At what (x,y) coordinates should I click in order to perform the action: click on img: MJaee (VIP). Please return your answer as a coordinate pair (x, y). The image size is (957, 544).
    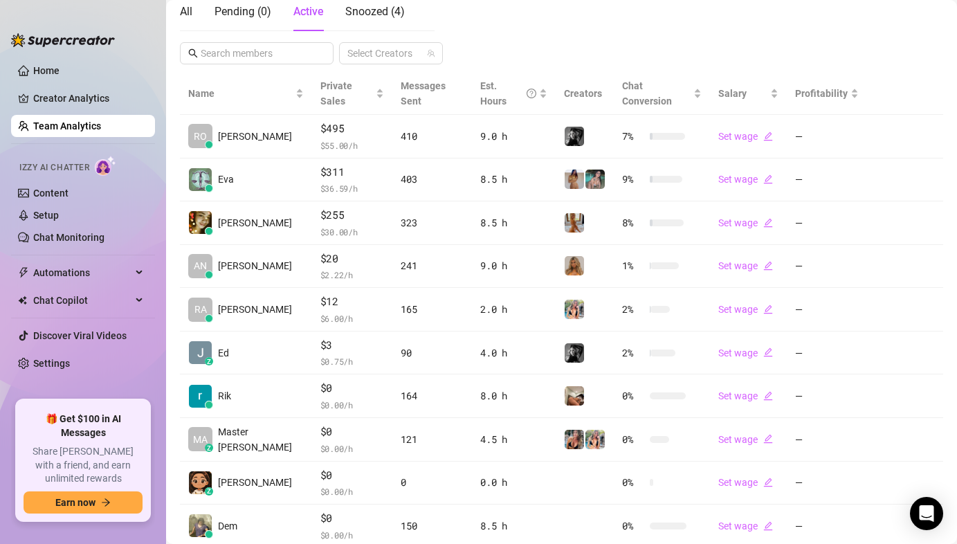
    Looking at the image, I should click on (595, 179).